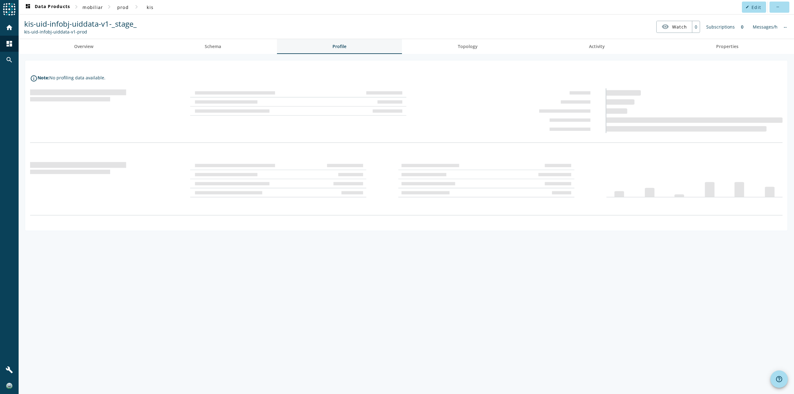 The width and height of the screenshot is (794, 394). I want to click on button: Data Products, so click(47, 7).